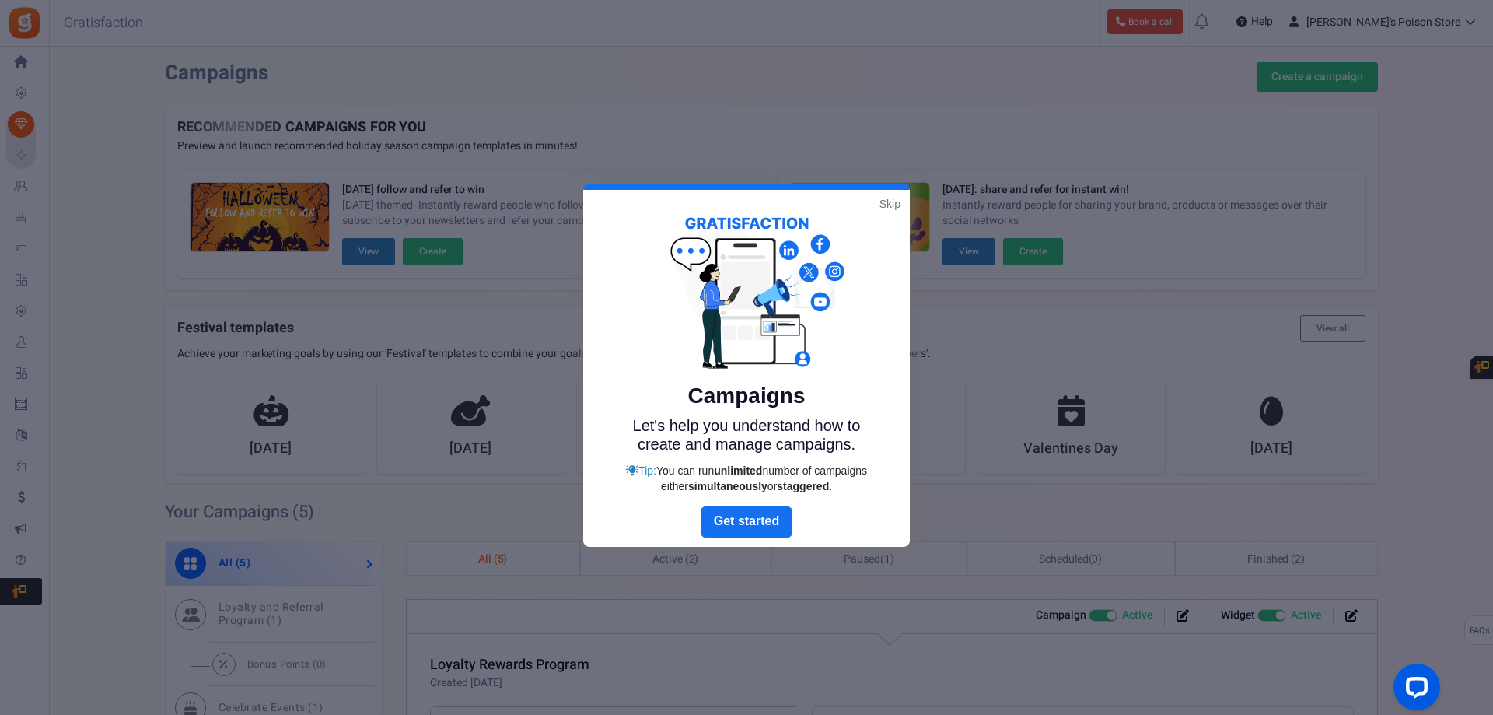 This screenshot has height=715, width=1493. I want to click on strong: simultaneously, so click(728, 486).